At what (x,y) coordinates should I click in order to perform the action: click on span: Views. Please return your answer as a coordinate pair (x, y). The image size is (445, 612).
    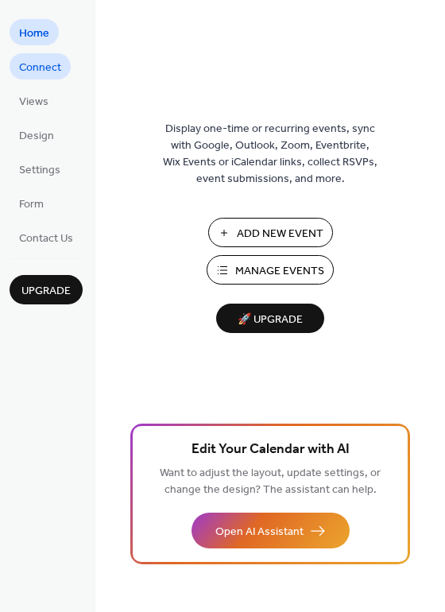
    Looking at the image, I should click on (33, 102).